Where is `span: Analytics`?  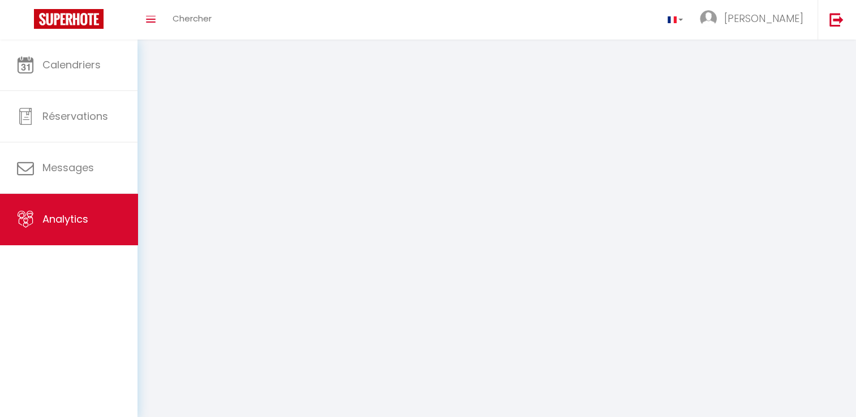 span: Analytics is located at coordinates (65, 219).